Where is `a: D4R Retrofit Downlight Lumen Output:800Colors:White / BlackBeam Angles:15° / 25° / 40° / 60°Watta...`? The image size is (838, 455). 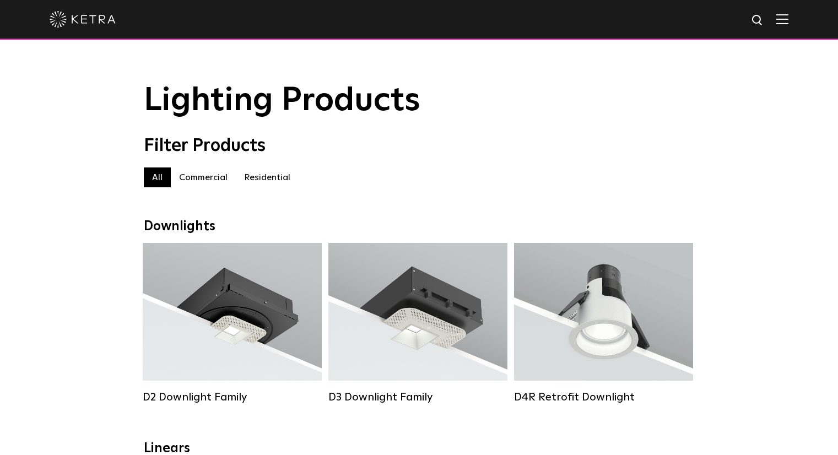 a: D4R Retrofit Downlight Lumen Output:800Colors:White / BlackBeam Angles:15° / 25° / 40° / 60°Watta... is located at coordinates (604, 324).